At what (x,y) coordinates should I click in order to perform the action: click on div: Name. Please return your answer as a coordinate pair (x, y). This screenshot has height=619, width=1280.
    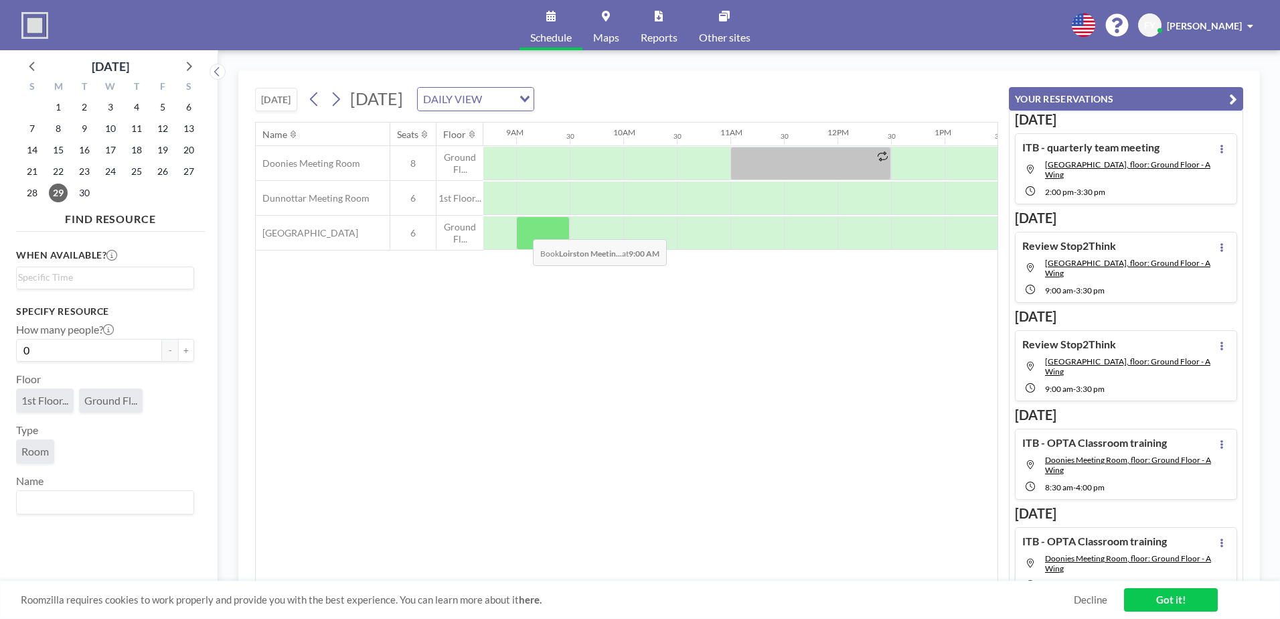
    Looking at the image, I should click on (275, 135).